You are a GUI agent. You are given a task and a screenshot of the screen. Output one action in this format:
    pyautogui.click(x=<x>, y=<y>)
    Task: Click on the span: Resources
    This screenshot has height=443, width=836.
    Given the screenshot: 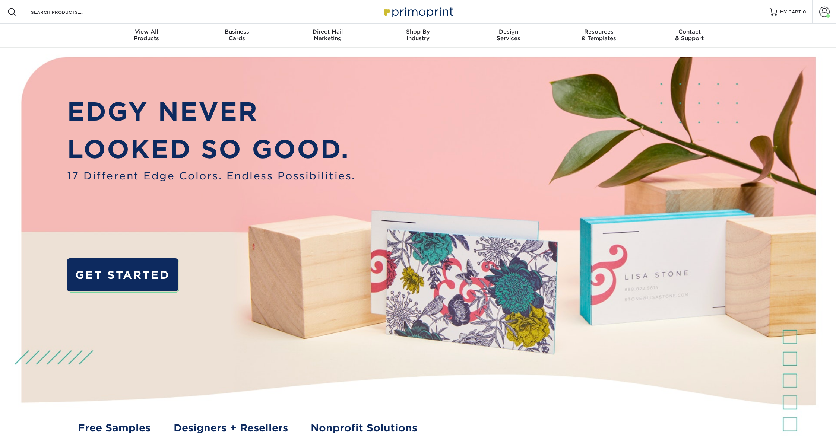 What is the action you would take?
    pyautogui.click(x=599, y=32)
    